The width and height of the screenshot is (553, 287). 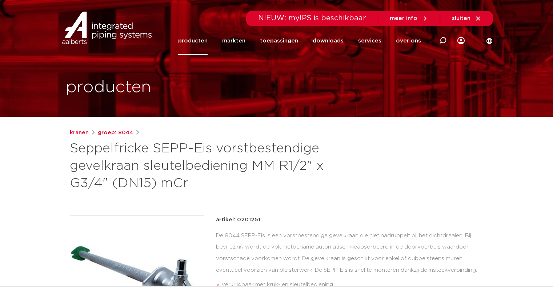 I want to click on span: NIEUW: myIPS is beschikbaar, so click(x=312, y=18).